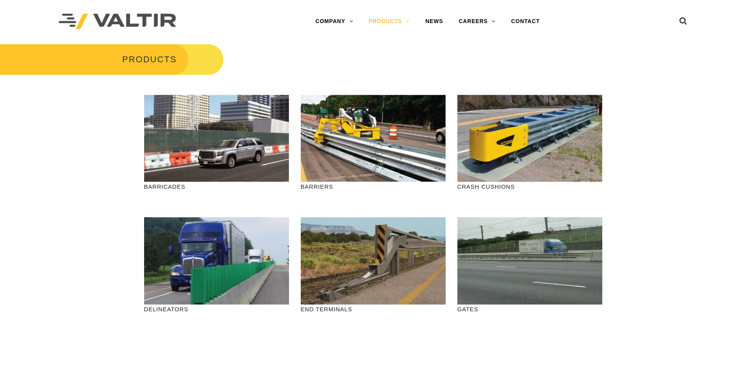 The image size is (746, 370). Describe the element at coordinates (217, 186) in the screenshot. I see `p: BARRICADES` at that location.